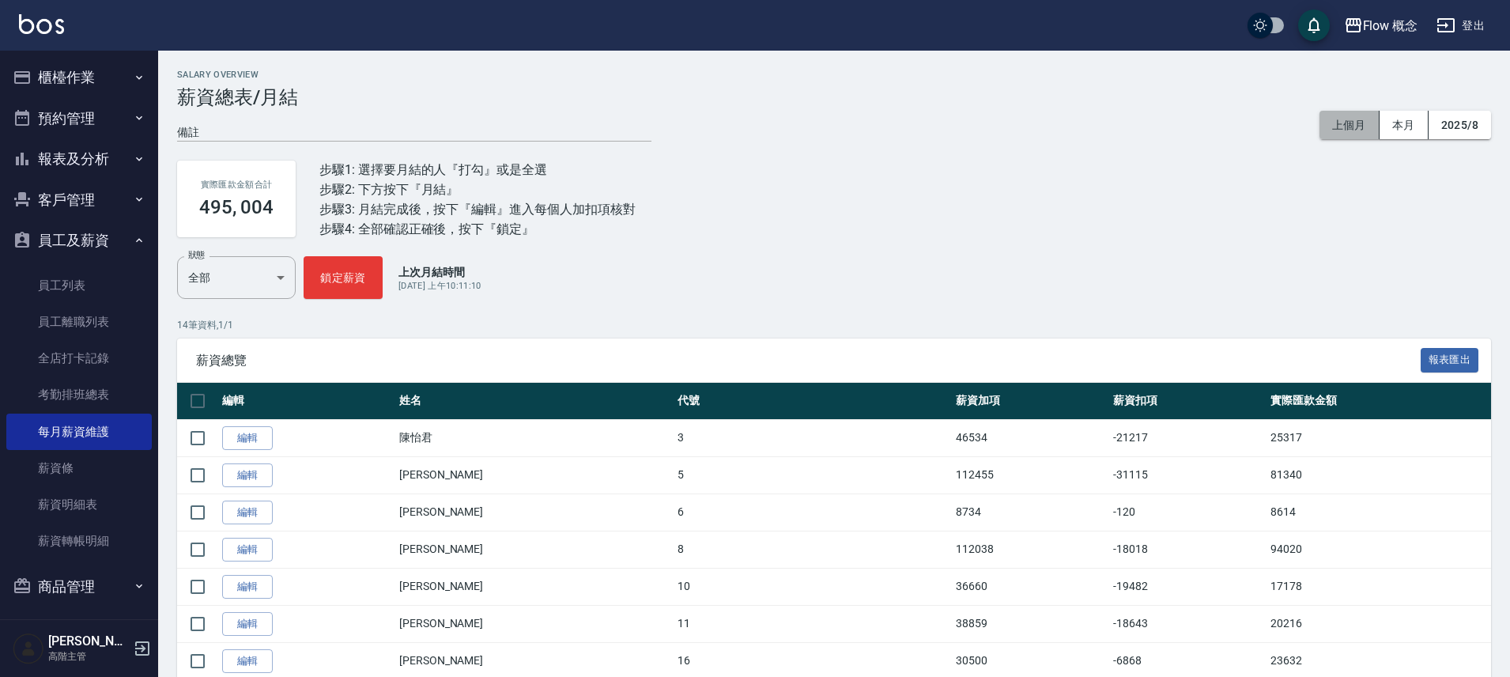 The image size is (1510, 677). What do you see at coordinates (79, 200) in the screenshot?
I see `button: 客戶管理` at bounding box center [79, 200].